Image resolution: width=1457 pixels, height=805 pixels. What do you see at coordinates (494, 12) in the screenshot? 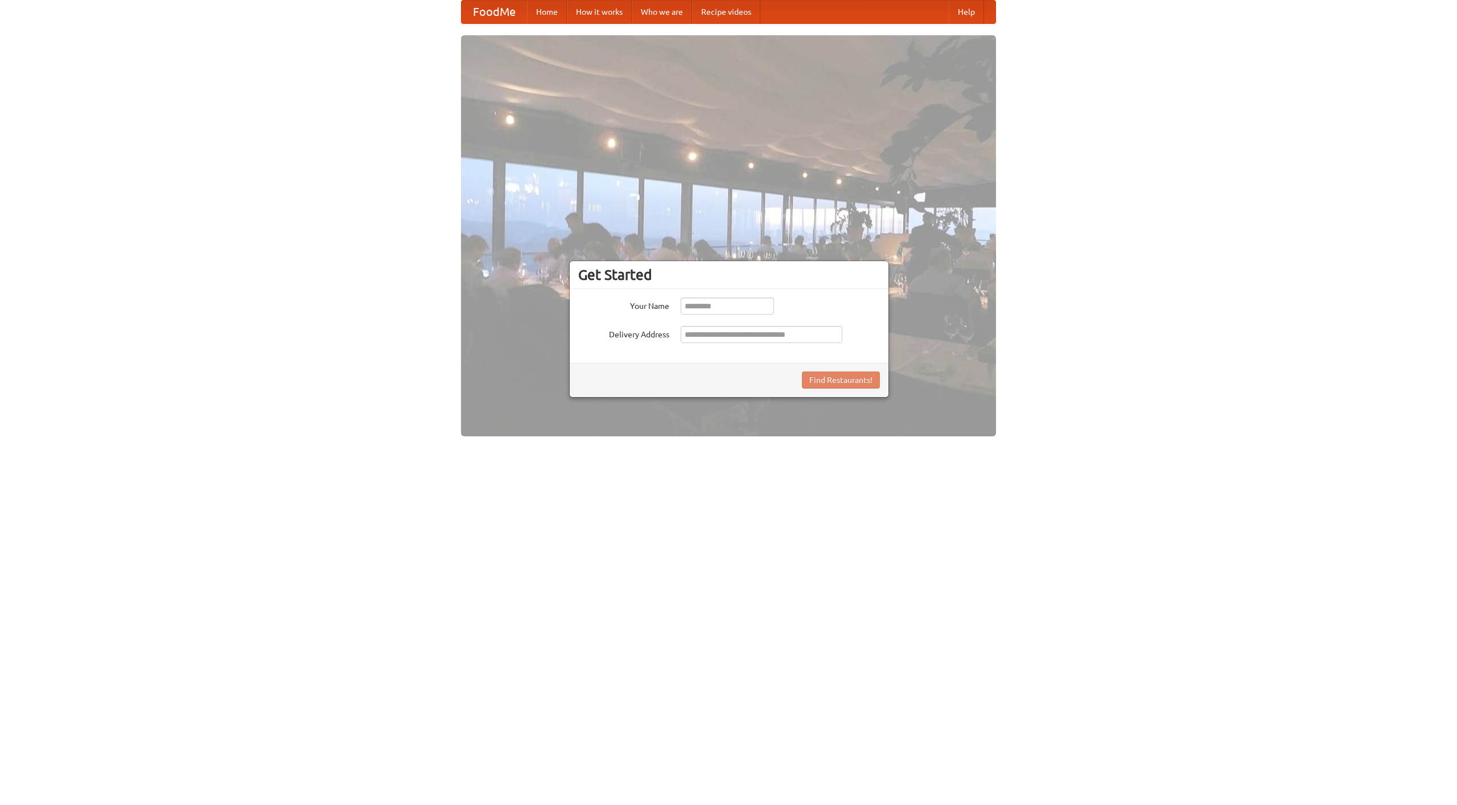
I see `a: FoodMe` at bounding box center [494, 12].